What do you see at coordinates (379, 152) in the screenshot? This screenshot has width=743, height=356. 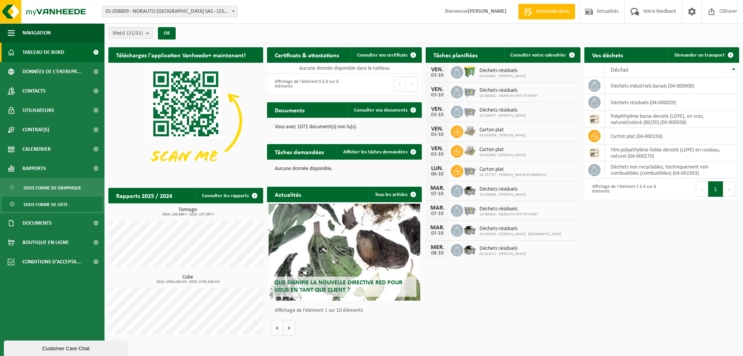 I see `a: Afficher les tâches demandées` at bounding box center [379, 152].